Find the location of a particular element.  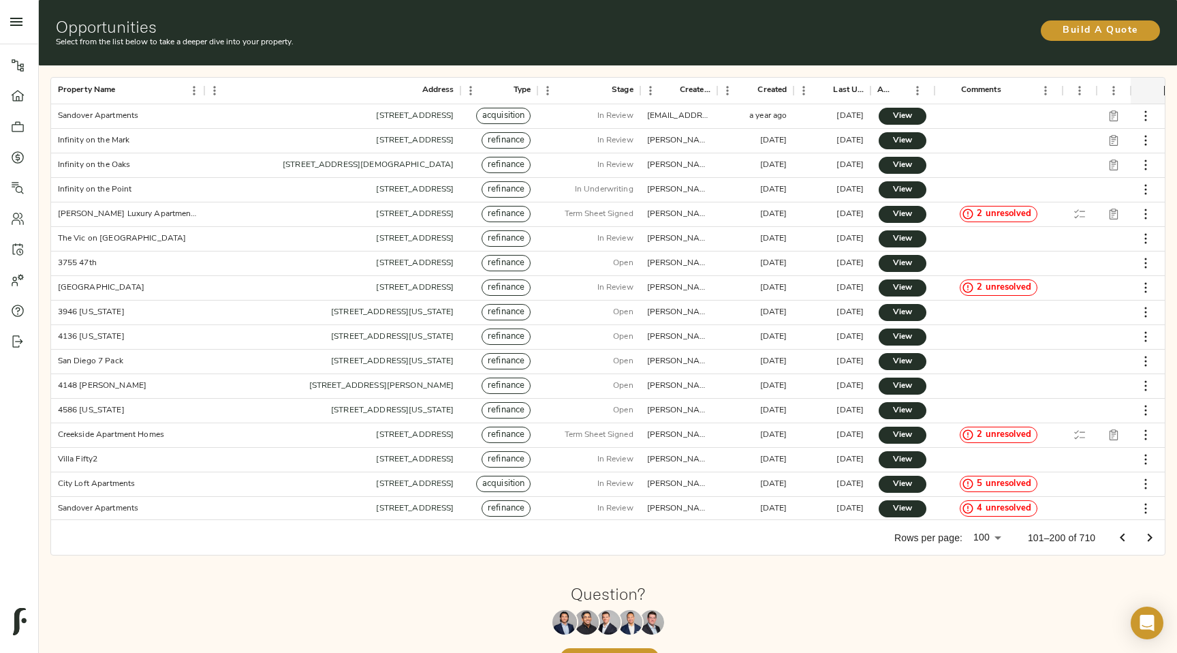

div: Comments is located at coordinates (999, 90).